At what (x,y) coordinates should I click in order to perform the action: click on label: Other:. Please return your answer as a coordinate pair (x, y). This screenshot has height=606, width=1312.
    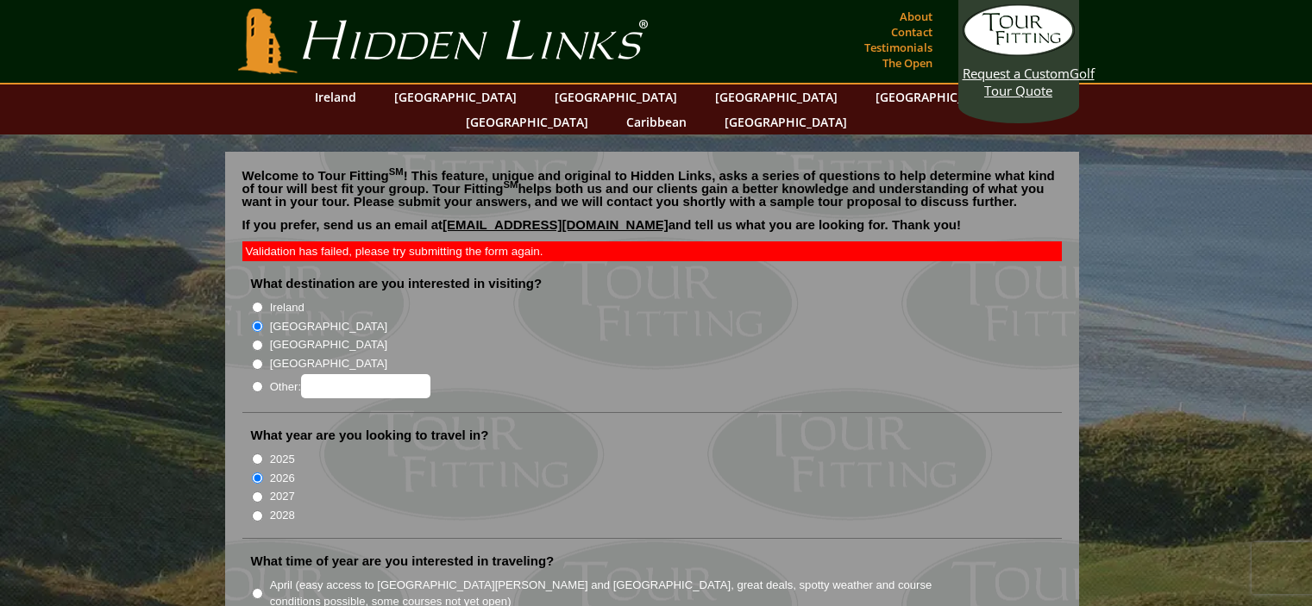
    Looking at the image, I should click on (350, 386).